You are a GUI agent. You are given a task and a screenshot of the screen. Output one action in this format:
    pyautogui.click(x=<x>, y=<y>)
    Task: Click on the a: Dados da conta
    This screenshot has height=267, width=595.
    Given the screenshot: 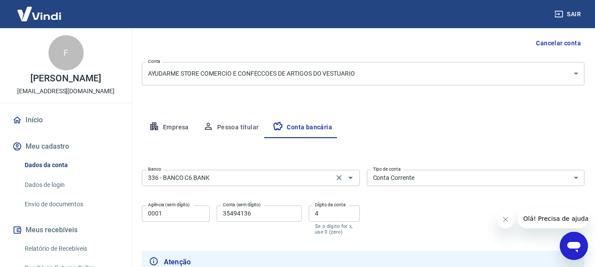 What is the action you would take?
    pyautogui.click(x=71, y=165)
    